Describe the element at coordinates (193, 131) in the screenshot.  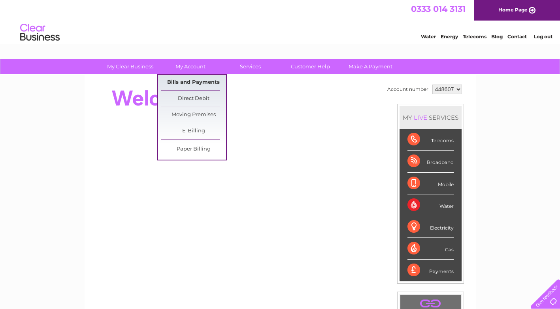
I see `a: E-Billing` at that location.